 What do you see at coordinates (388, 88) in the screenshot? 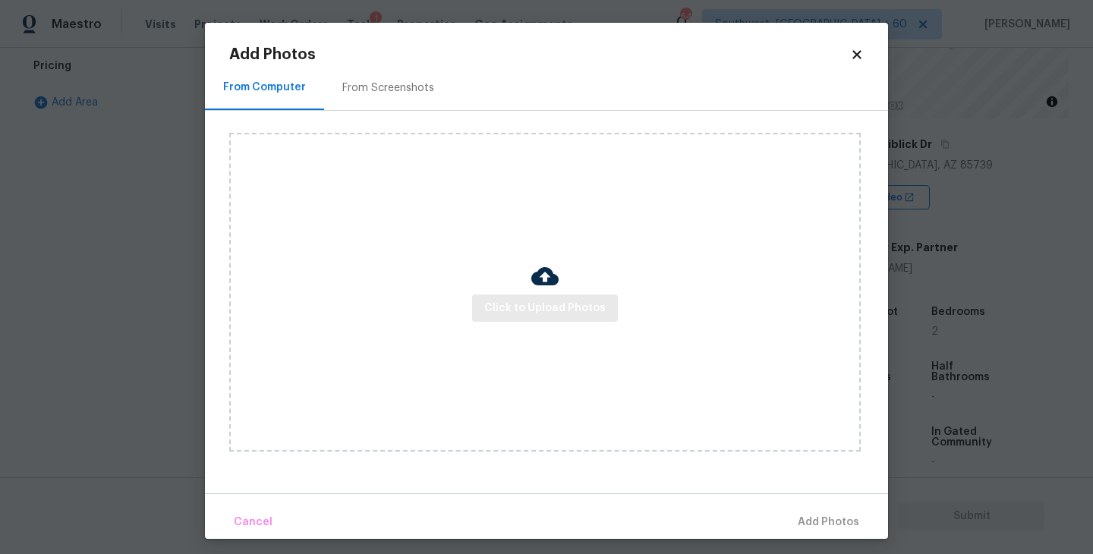
I see `div: From Screenshots` at bounding box center [388, 88].